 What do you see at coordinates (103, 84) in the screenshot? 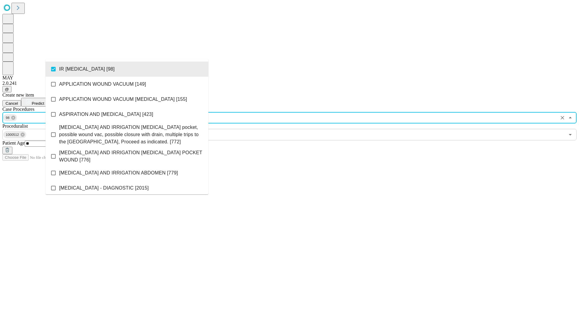
I see `span: APPLICATION WOUND VACUUM [149]` at bounding box center [103, 84].